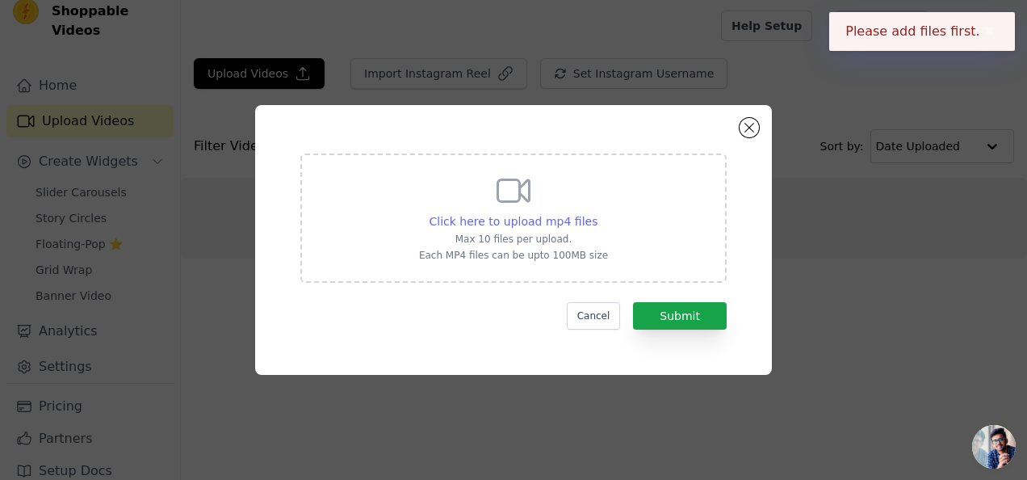 Image resolution: width=1027 pixels, height=480 pixels. What do you see at coordinates (514, 239) in the screenshot?
I see `p: Max 10 files per upload.` at bounding box center [514, 239].